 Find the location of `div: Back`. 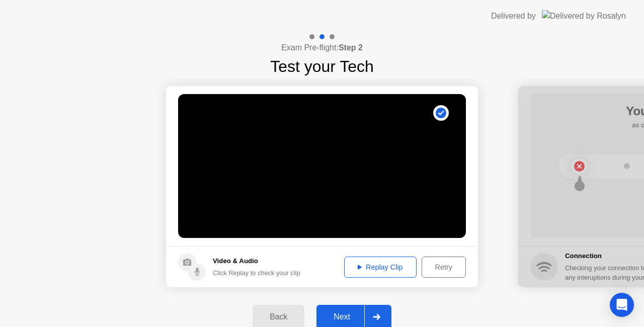

div: Back is located at coordinates (278, 317).